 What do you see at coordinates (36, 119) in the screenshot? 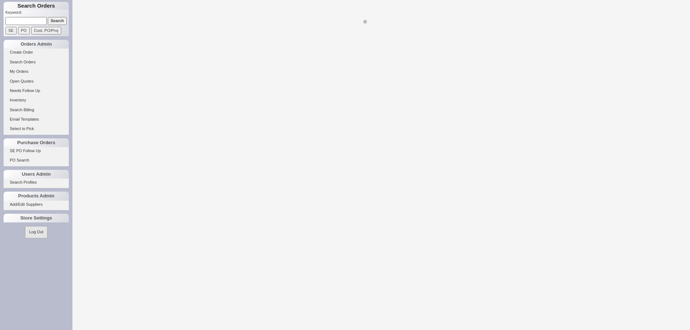
I see `a: Email Templates` at bounding box center [36, 119].